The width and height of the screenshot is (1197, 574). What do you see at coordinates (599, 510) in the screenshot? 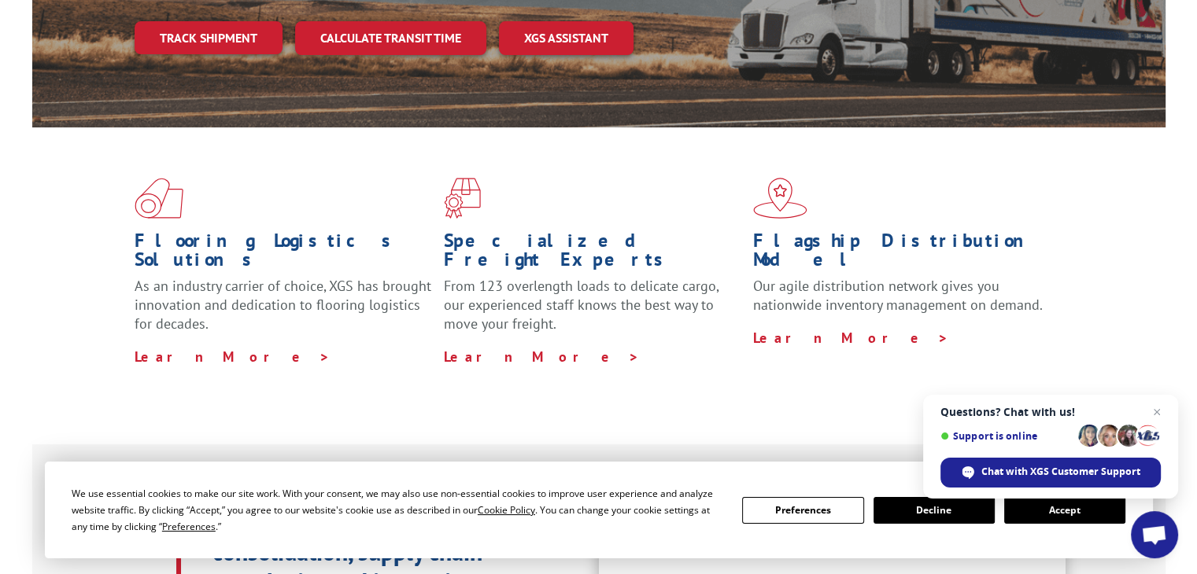
I see `div: Cookie Consent Prompt` at bounding box center [599, 510].